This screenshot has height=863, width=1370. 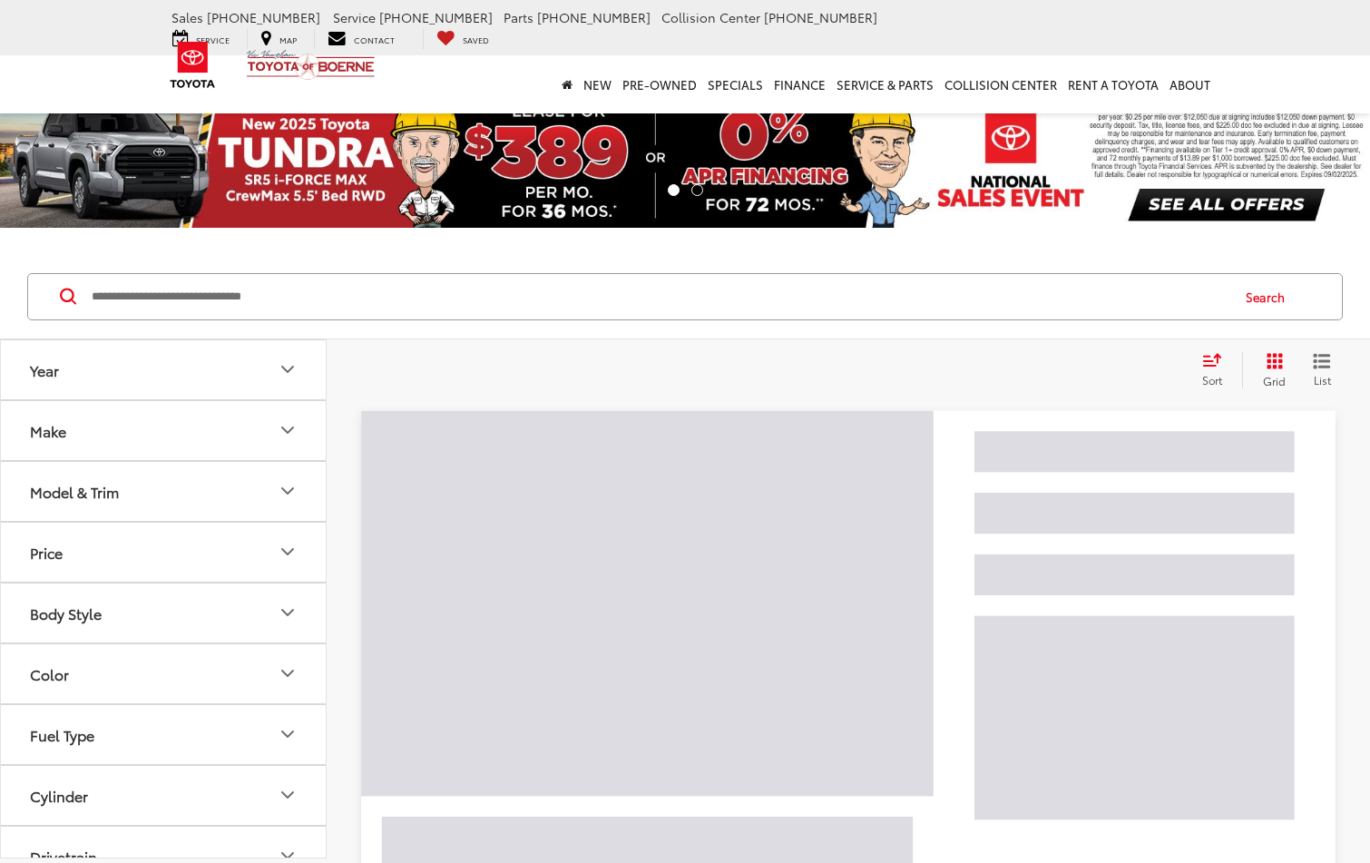 What do you see at coordinates (1217, 370) in the screenshot?
I see `button: Select sort value` at bounding box center [1217, 370].